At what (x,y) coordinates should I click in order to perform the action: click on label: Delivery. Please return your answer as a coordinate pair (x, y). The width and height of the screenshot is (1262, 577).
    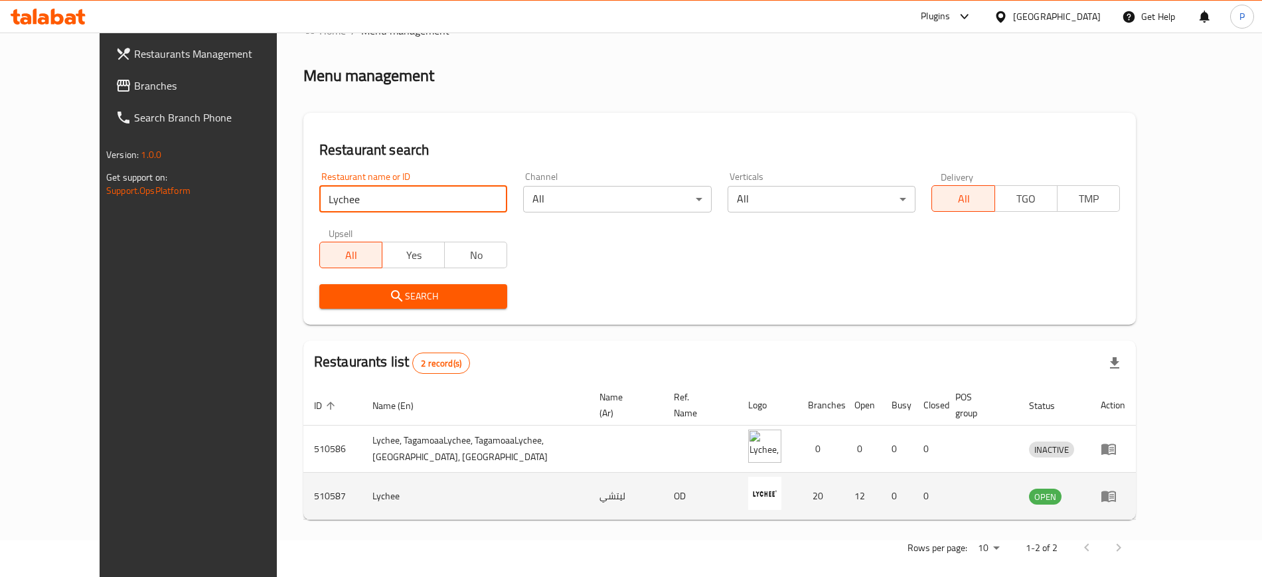
    Looking at the image, I should click on (958, 177).